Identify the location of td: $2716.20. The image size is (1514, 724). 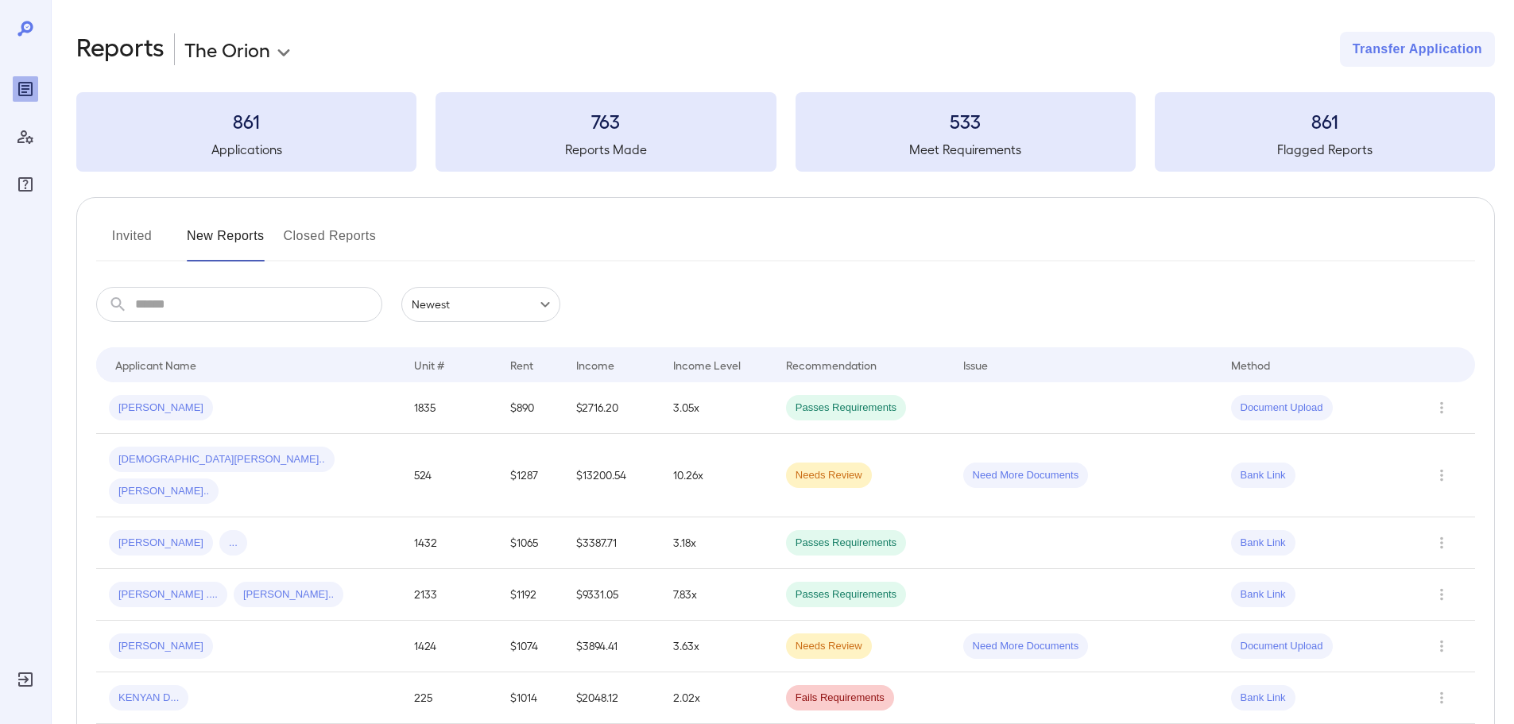
(612, 408).